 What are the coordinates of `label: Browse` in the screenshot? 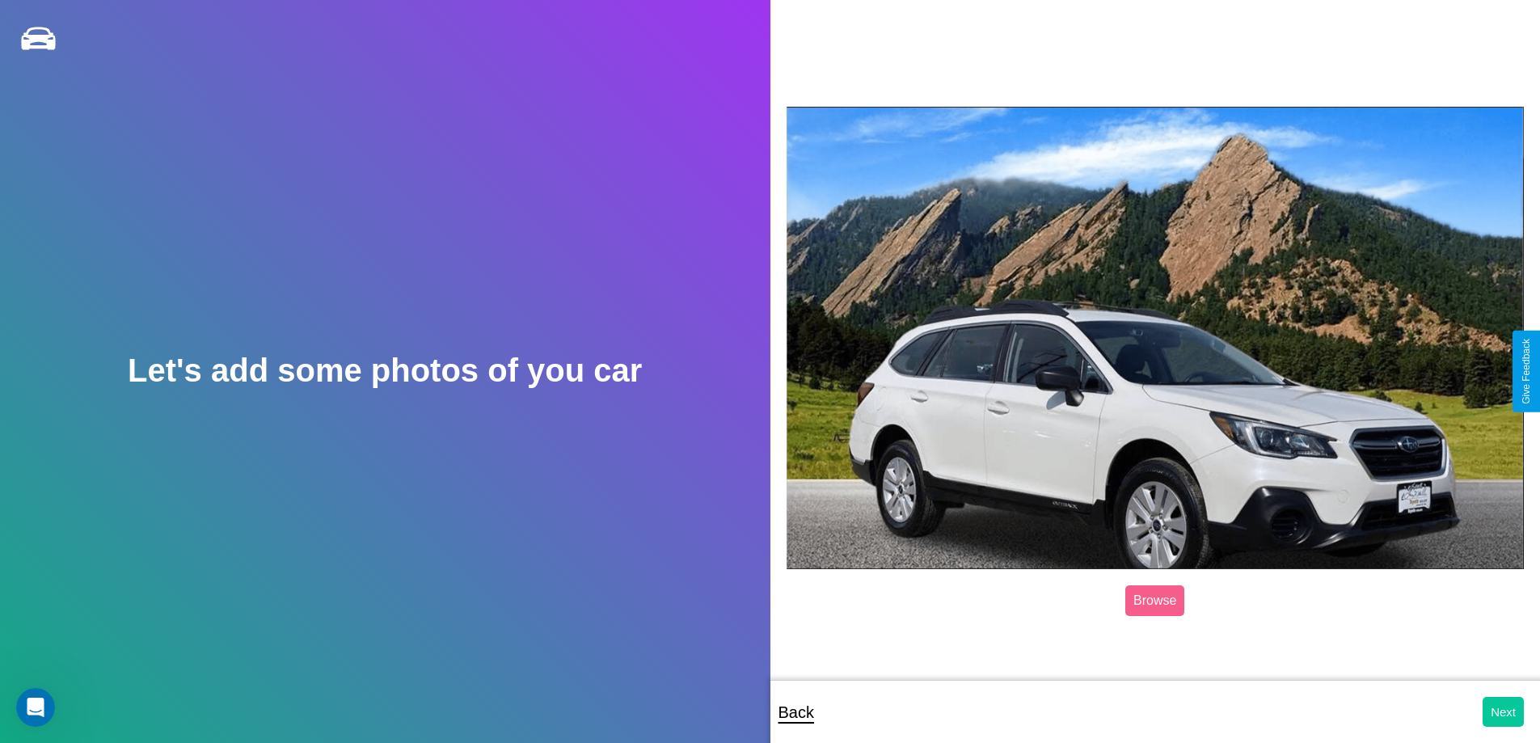 It's located at (1154, 600).